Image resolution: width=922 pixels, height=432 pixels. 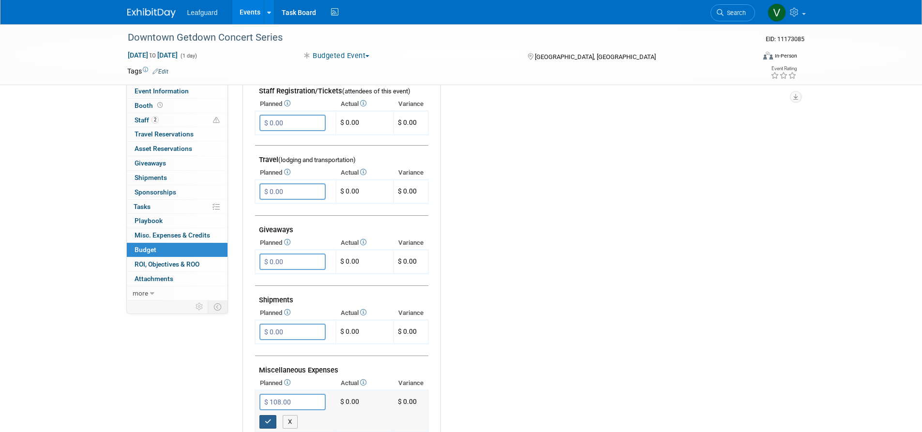 What do you see at coordinates (290, 422) in the screenshot?
I see `button: X` at bounding box center [290, 422].